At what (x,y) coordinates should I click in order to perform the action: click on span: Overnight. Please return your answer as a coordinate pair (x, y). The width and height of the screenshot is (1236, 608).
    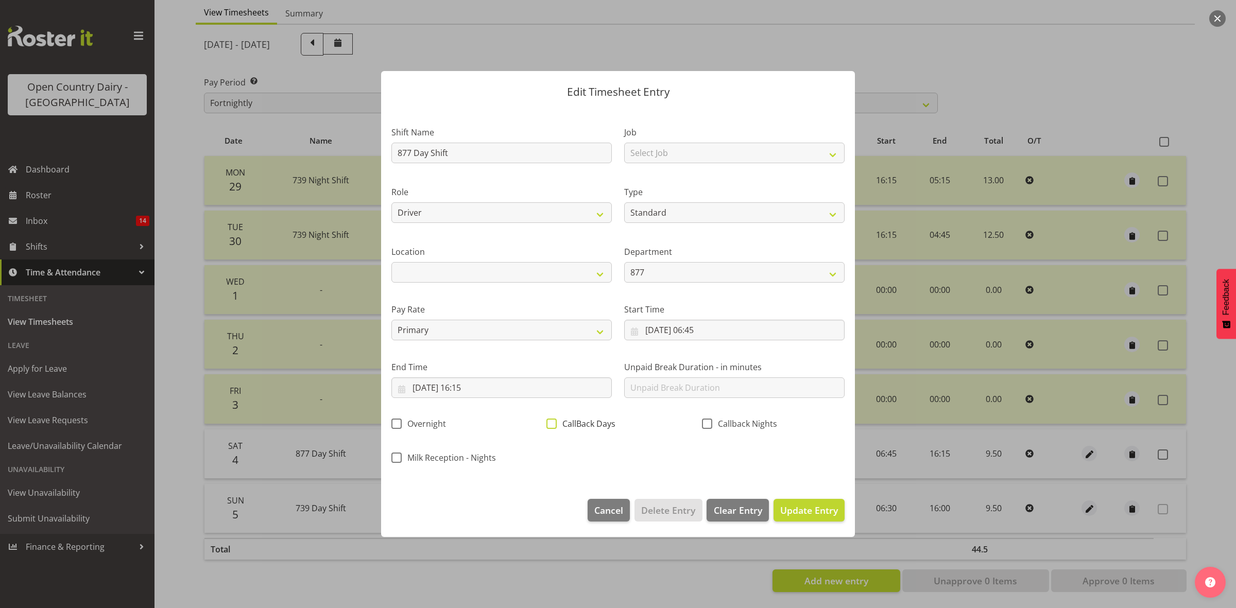
    Looking at the image, I should click on (424, 424).